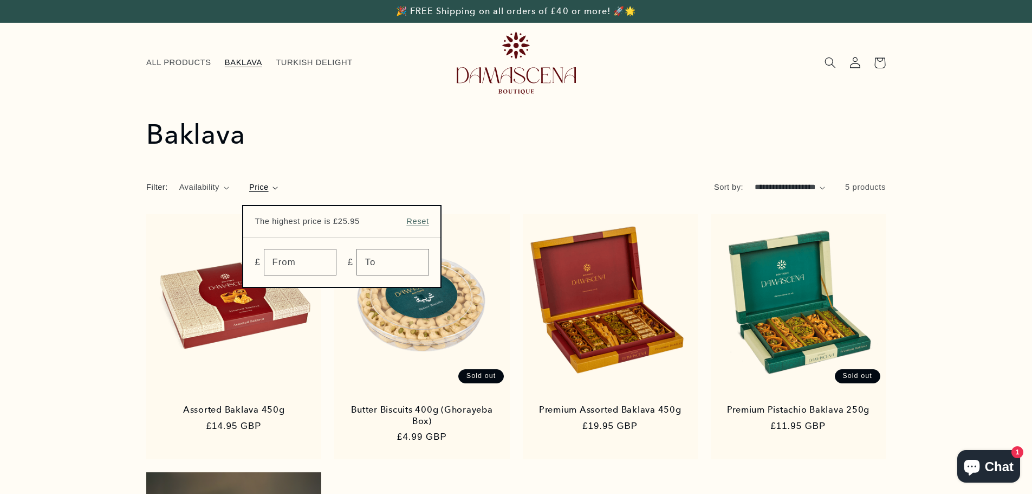 The width and height of the screenshot is (1032, 494). Describe the element at coordinates (243, 63) in the screenshot. I see `a: BAKLAVA` at that location.